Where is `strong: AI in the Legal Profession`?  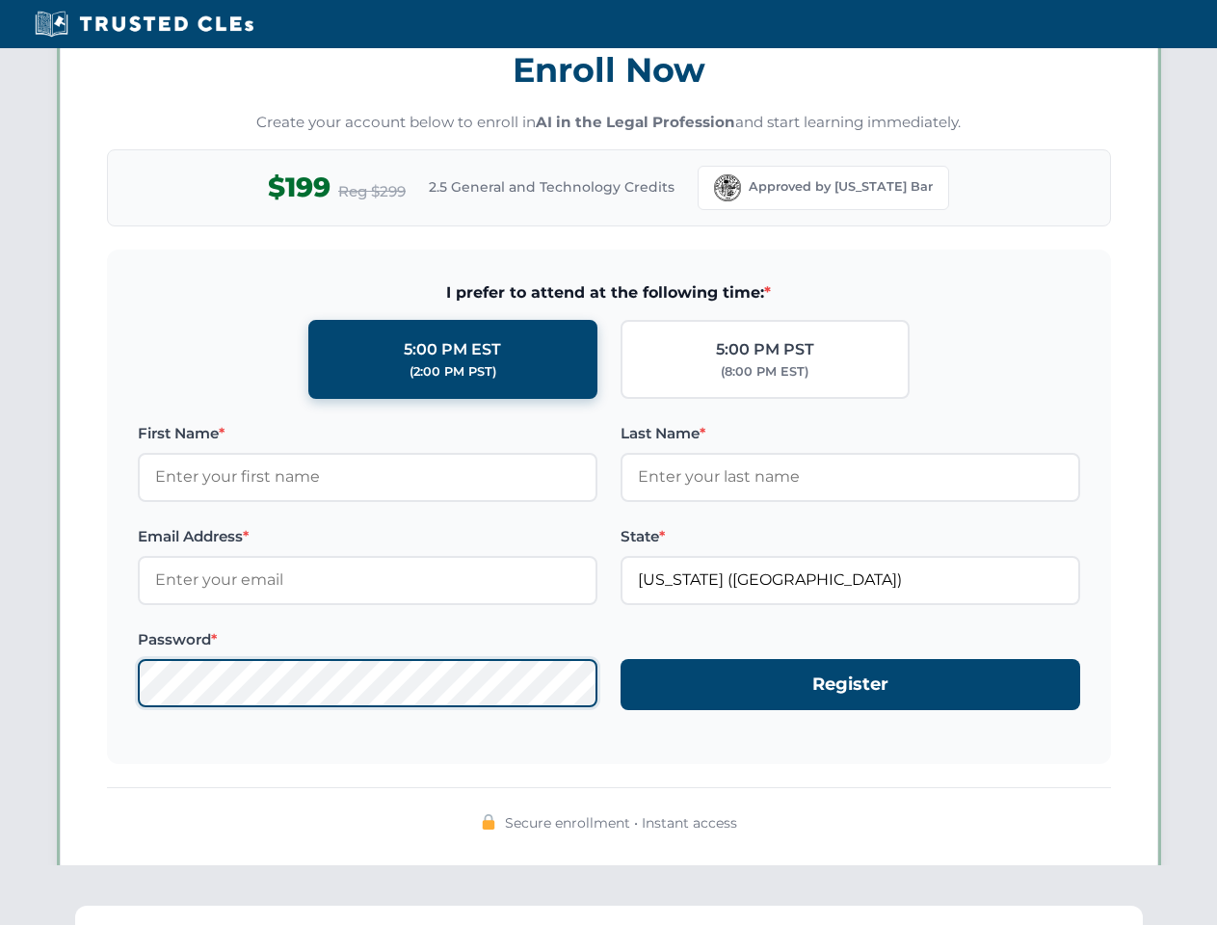 strong: AI in the Legal Profession is located at coordinates (635, 121).